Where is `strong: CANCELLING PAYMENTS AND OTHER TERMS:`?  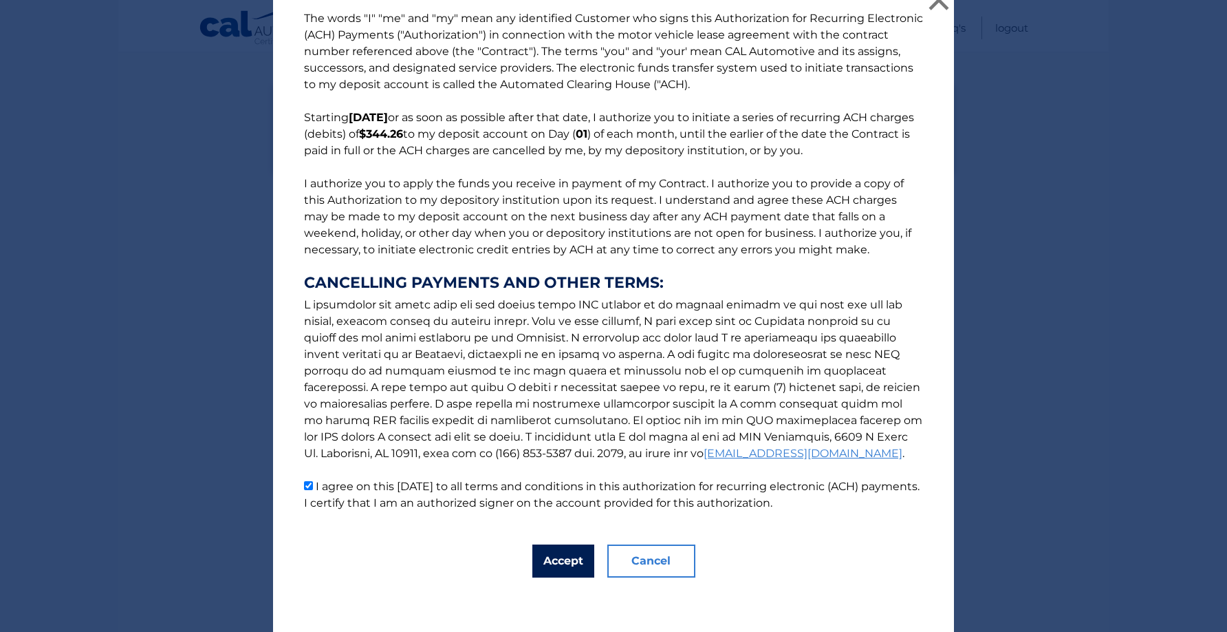 strong: CANCELLING PAYMENTS AND OTHER TERMS: is located at coordinates (614, 283).